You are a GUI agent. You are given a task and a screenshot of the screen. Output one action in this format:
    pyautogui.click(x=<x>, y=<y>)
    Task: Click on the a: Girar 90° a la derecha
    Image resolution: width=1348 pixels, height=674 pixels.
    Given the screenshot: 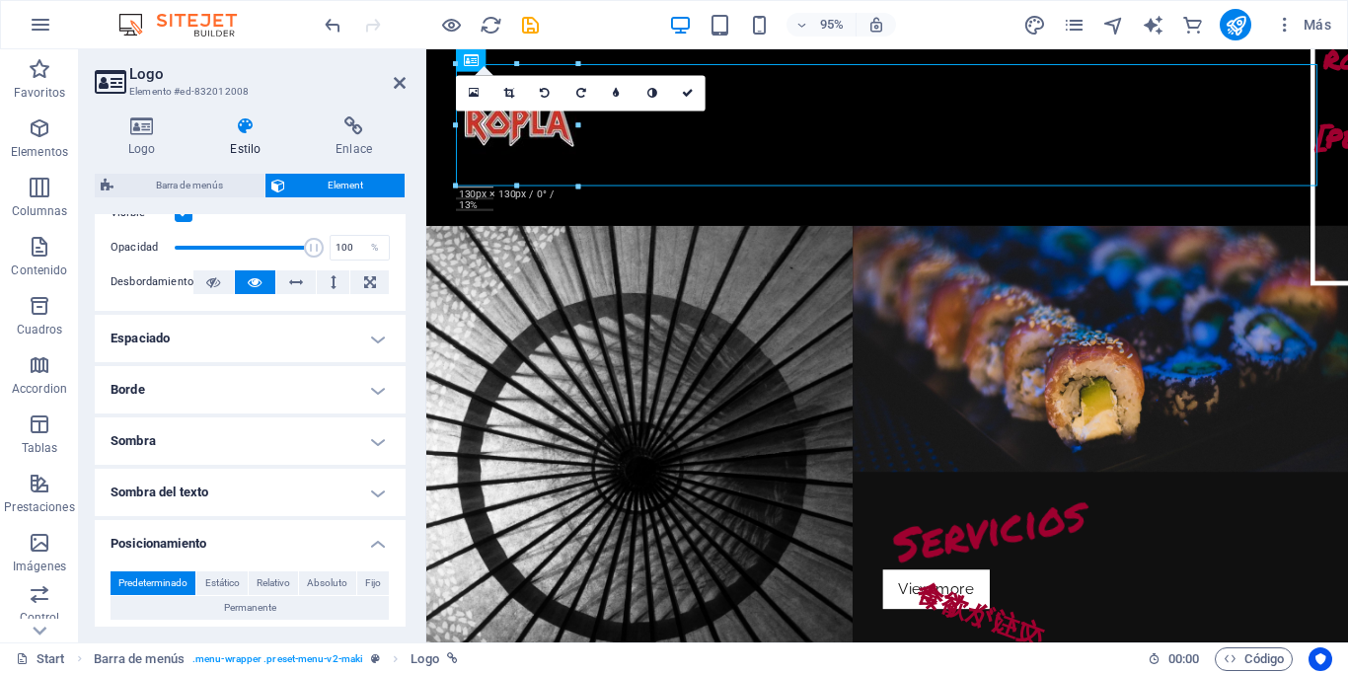 What is the action you would take?
    pyautogui.click(x=581, y=94)
    